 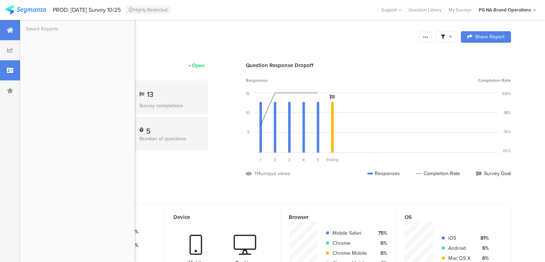 What do you see at coordinates (332, 160) in the screenshot?
I see `div: Ending` at bounding box center [332, 160].